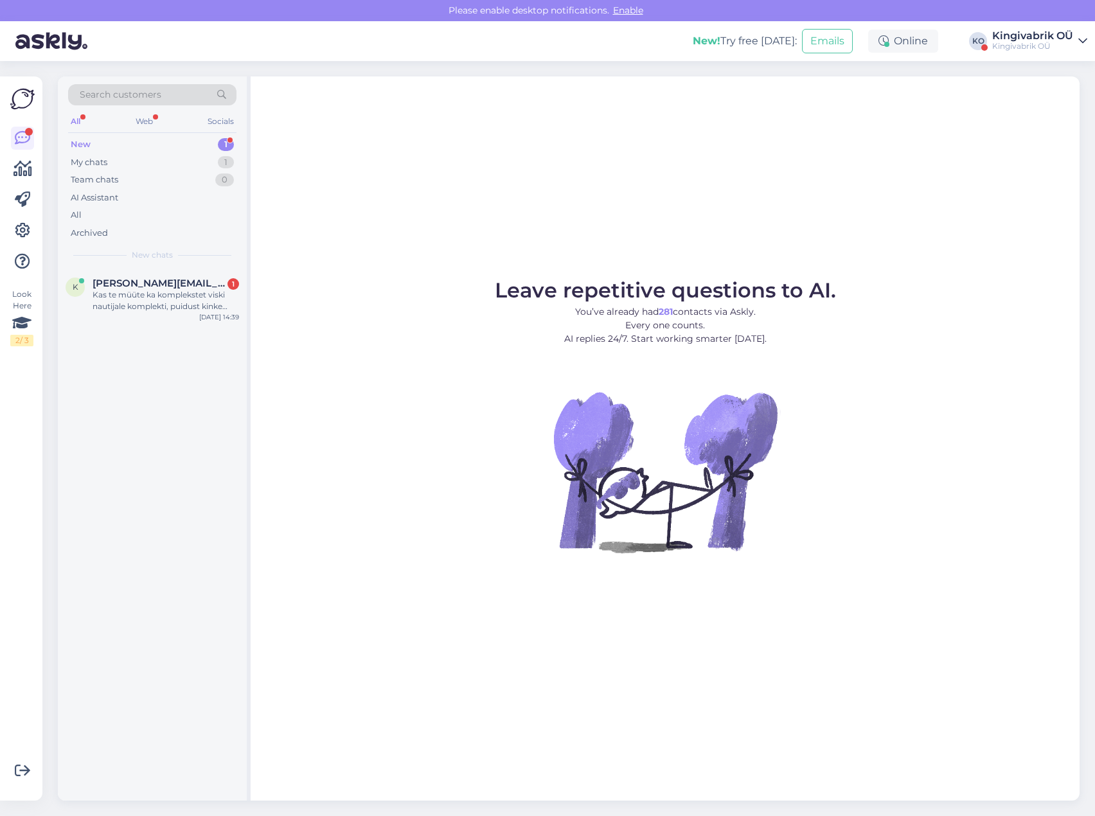 The image size is (1095, 816). What do you see at coordinates (827, 41) in the screenshot?
I see `button: Emails` at bounding box center [827, 41].